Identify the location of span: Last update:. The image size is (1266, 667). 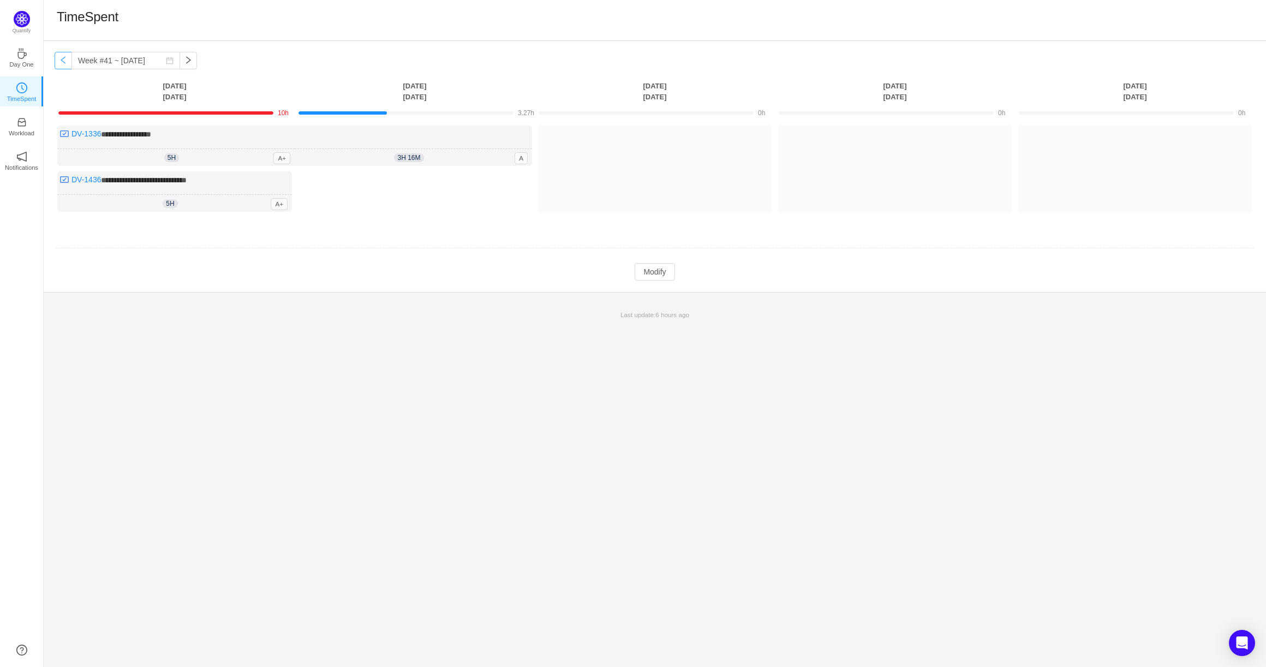
(655, 314).